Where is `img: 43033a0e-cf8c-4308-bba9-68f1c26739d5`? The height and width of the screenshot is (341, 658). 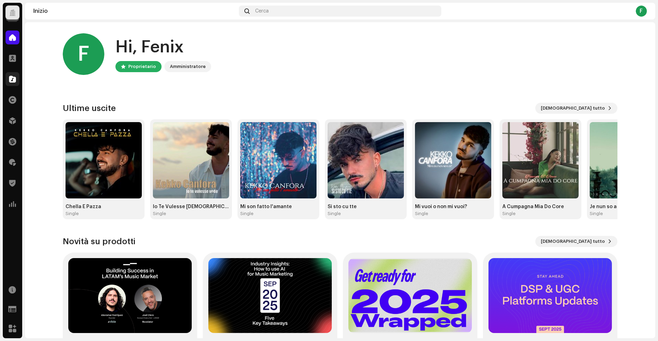 img: 43033a0e-cf8c-4308-bba9-68f1c26739d5 is located at coordinates (453, 160).